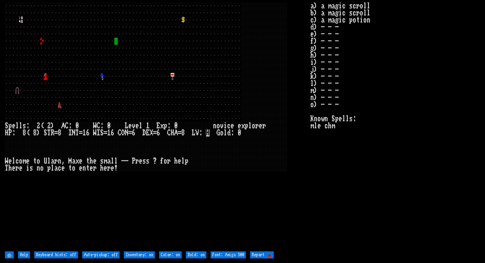 The height and width of the screenshot is (263, 485). What do you see at coordinates (176, 133) in the screenshot?
I see `div: A` at bounding box center [176, 133].